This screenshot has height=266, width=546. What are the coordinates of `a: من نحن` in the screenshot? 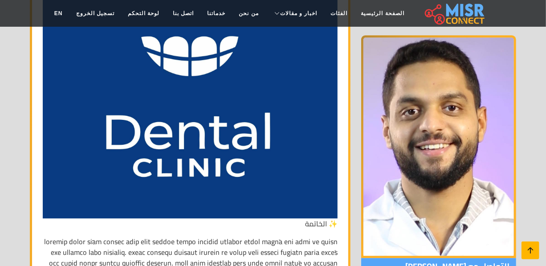 It's located at (249, 13).